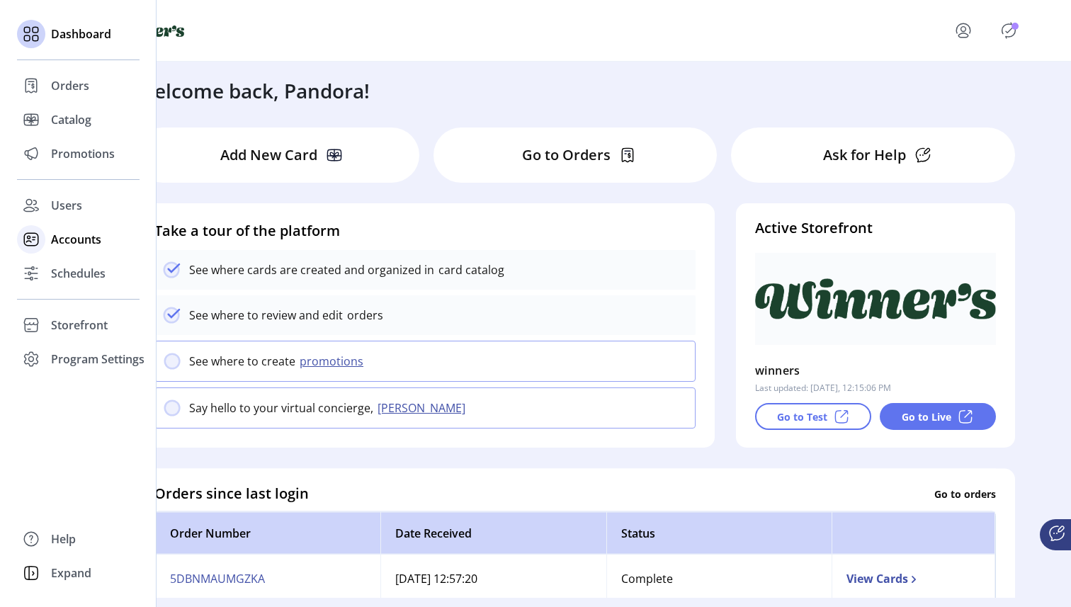  I want to click on p: Add New Card, so click(268, 155).